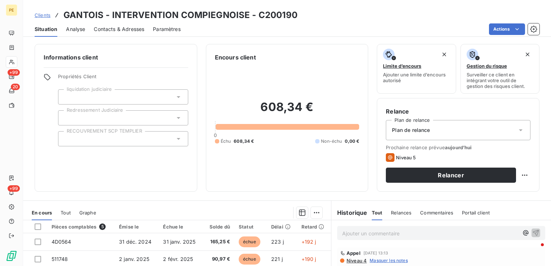 Image resolution: width=551 pixels, height=266 pixels. What do you see at coordinates (287, 111) in the screenshot?
I see `h2: 608,34 €` at bounding box center [287, 111].